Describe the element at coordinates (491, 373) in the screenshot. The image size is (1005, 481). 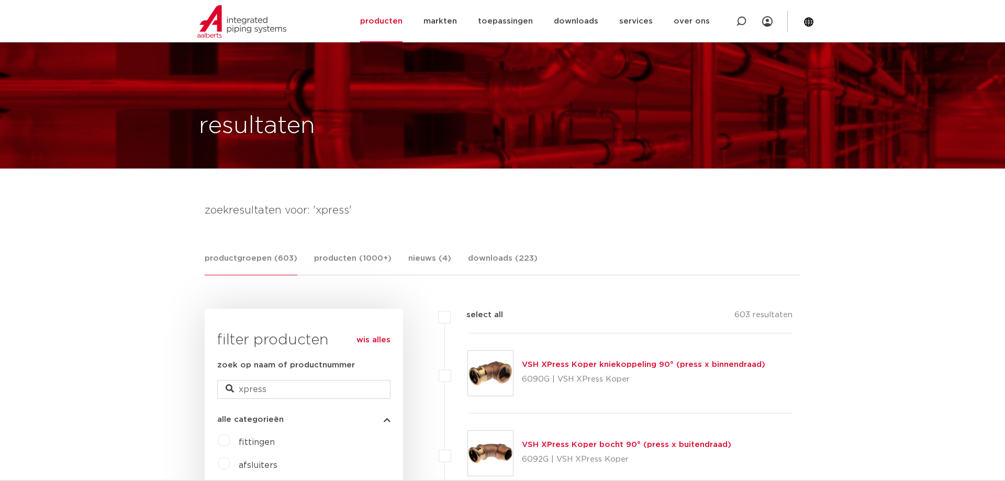
I see `img: Thumbnail for VSH XPress Koper kniekoppeling 90° (press x binnendraad)` at that location.